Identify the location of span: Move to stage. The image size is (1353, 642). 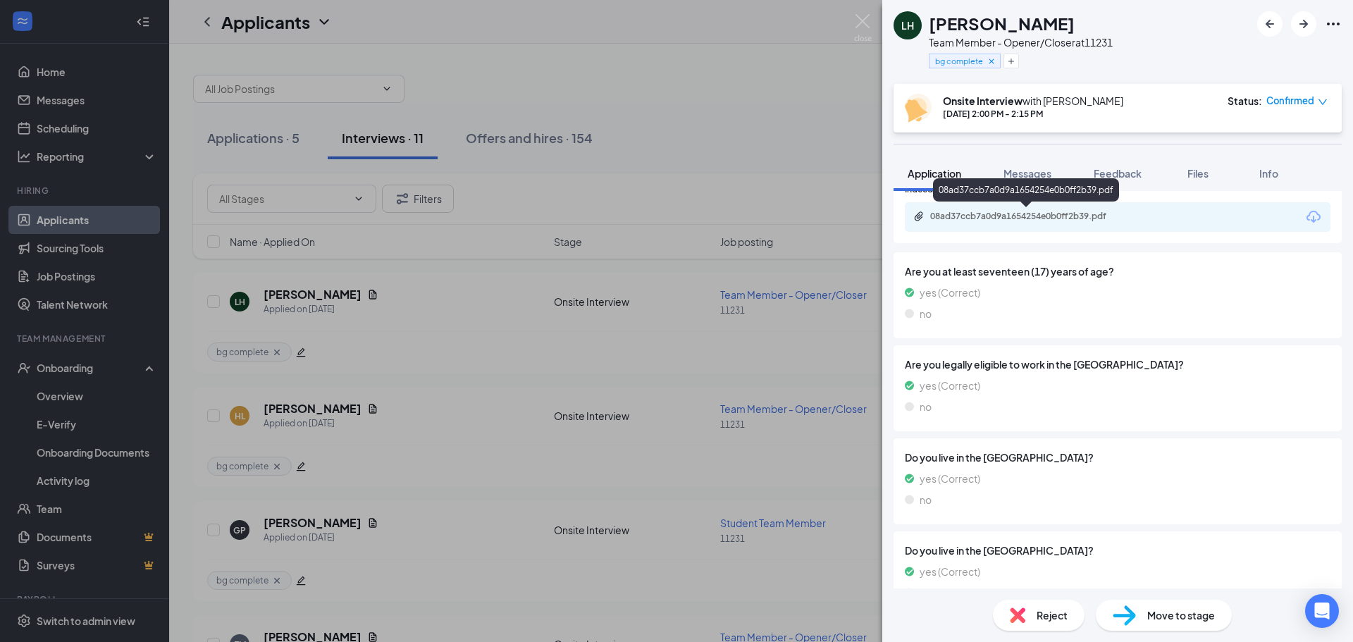
(1181, 615).